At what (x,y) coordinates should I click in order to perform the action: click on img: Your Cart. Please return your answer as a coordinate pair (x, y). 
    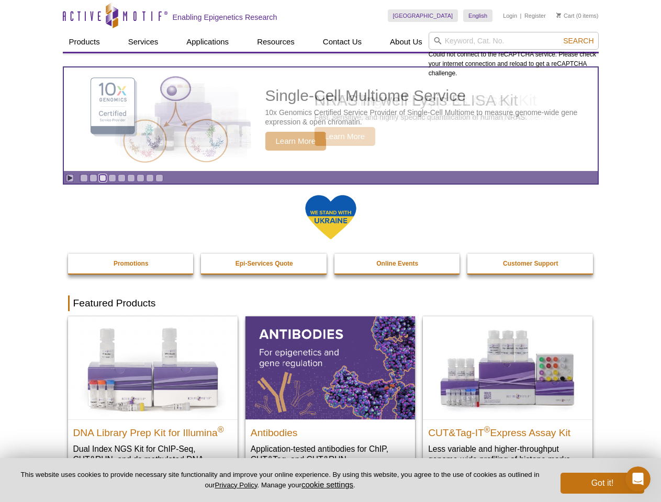
    Looking at the image, I should click on (558, 15).